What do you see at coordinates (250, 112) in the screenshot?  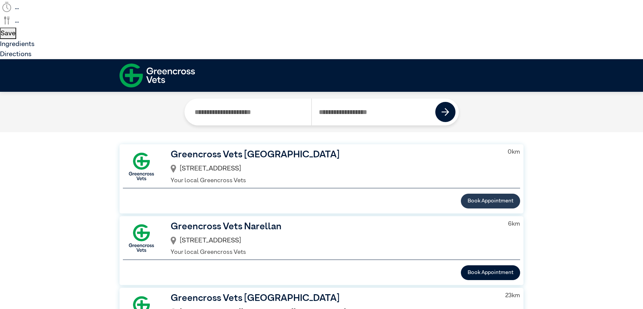 I see `input: Search by Clinic Name` at bounding box center [250, 112].